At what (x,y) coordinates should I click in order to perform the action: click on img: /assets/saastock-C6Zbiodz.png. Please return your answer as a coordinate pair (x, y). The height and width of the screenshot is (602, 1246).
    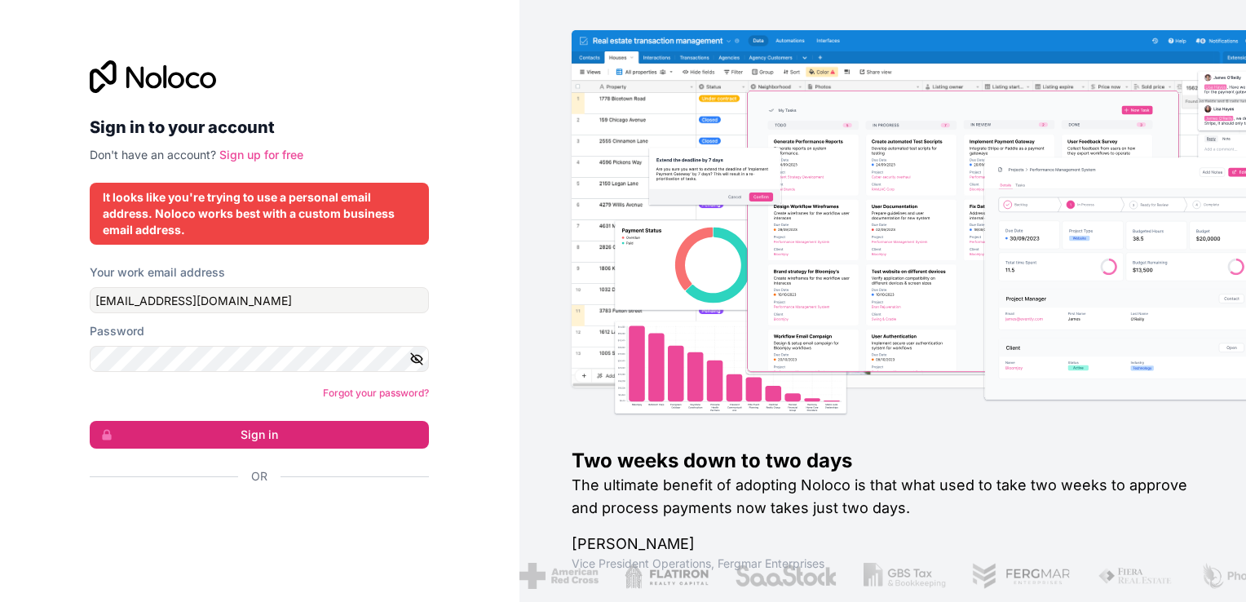
    Looking at the image, I should click on (781, 576).